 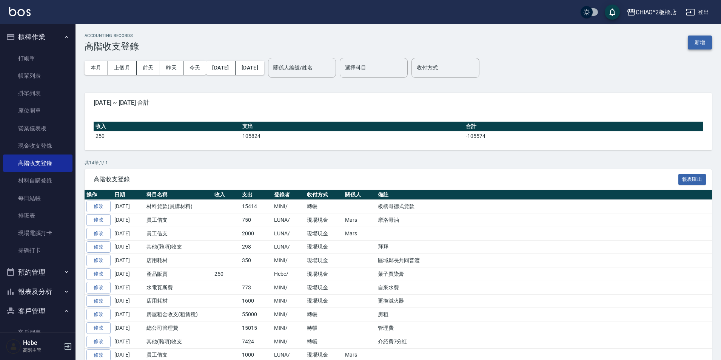 What do you see at coordinates (256, 247) in the screenshot?
I see `td: 298` at bounding box center [256, 247].